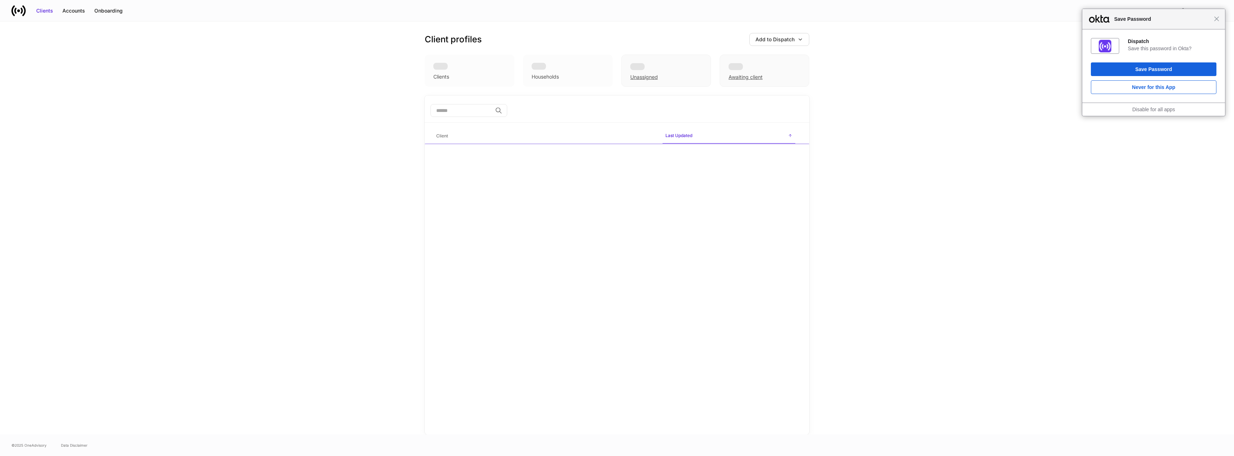 This screenshot has height=456, width=1234. What do you see at coordinates (74, 445) in the screenshot?
I see `a: Data Disclaimer` at bounding box center [74, 445].